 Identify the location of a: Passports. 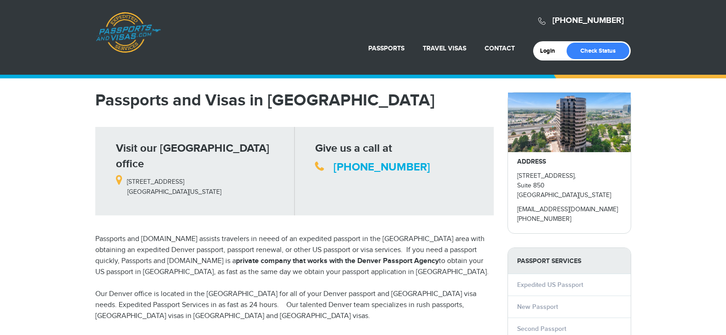
(386, 48).